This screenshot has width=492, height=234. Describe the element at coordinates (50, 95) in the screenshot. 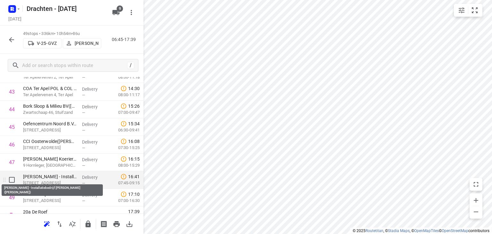

I see `p: Ter Apelervenen 4, Ter Apel` at that location.